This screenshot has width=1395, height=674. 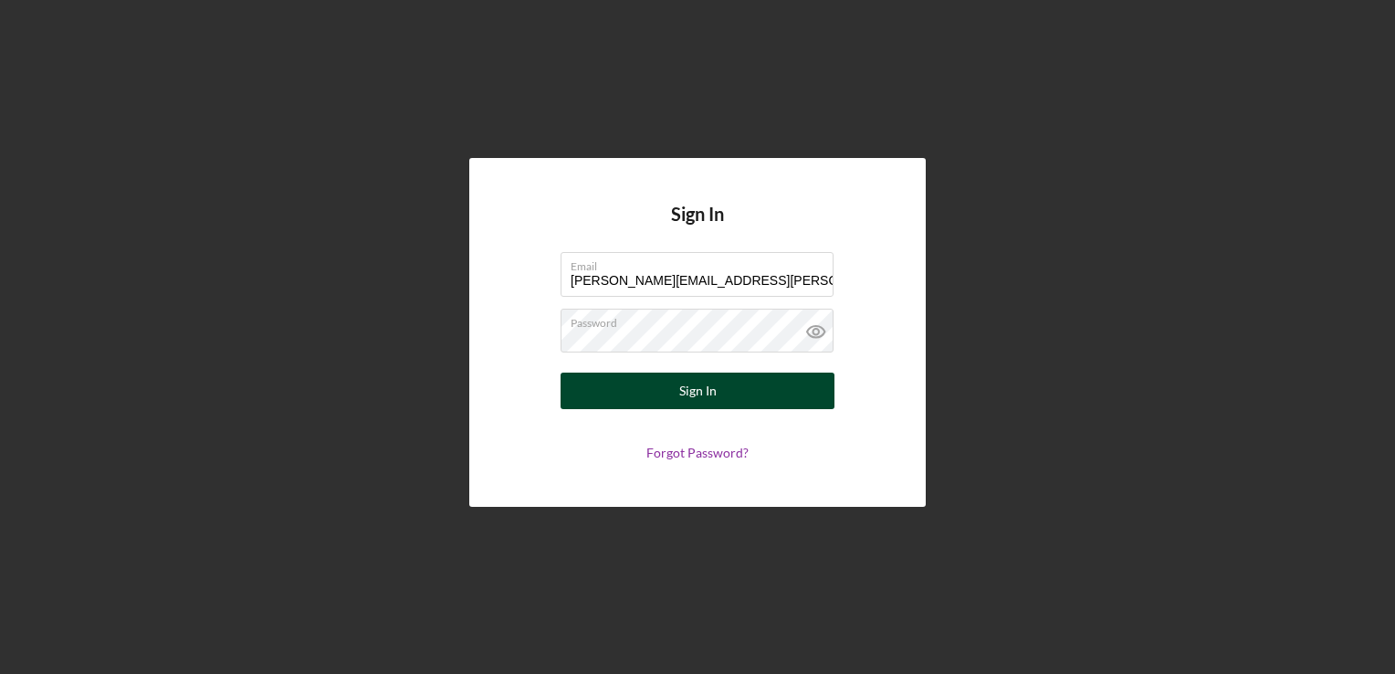 What do you see at coordinates (702, 263) in the screenshot?
I see `label: Email` at bounding box center [702, 263].